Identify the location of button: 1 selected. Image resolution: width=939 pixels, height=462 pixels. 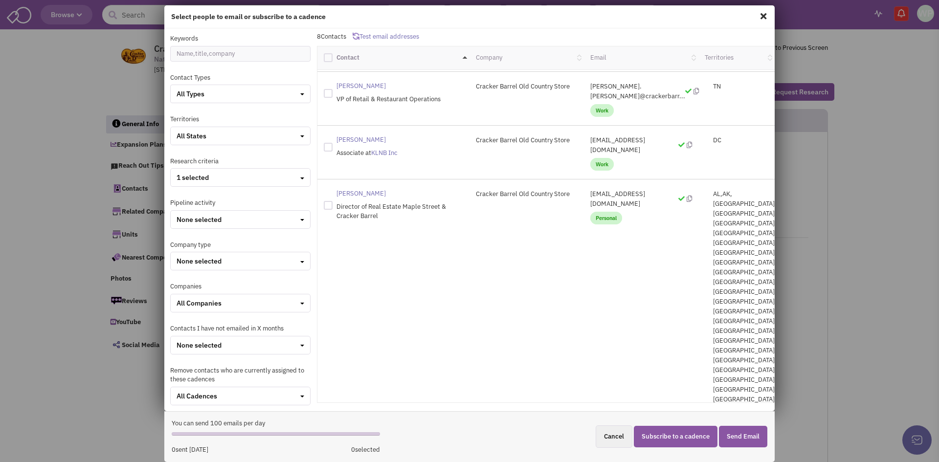
(240, 178).